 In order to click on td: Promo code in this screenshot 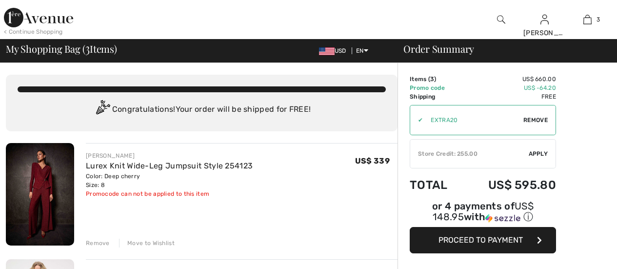, I will do `click(436, 88)`.